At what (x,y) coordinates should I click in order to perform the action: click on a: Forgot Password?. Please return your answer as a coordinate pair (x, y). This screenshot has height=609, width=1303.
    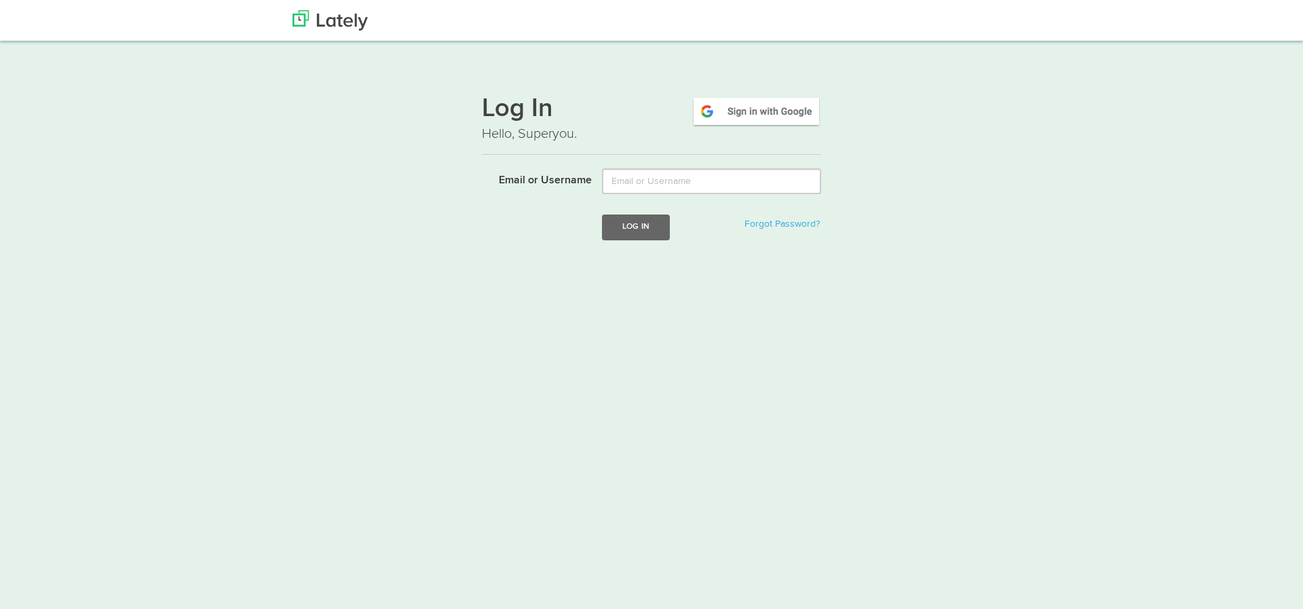
    Looking at the image, I should click on (782, 224).